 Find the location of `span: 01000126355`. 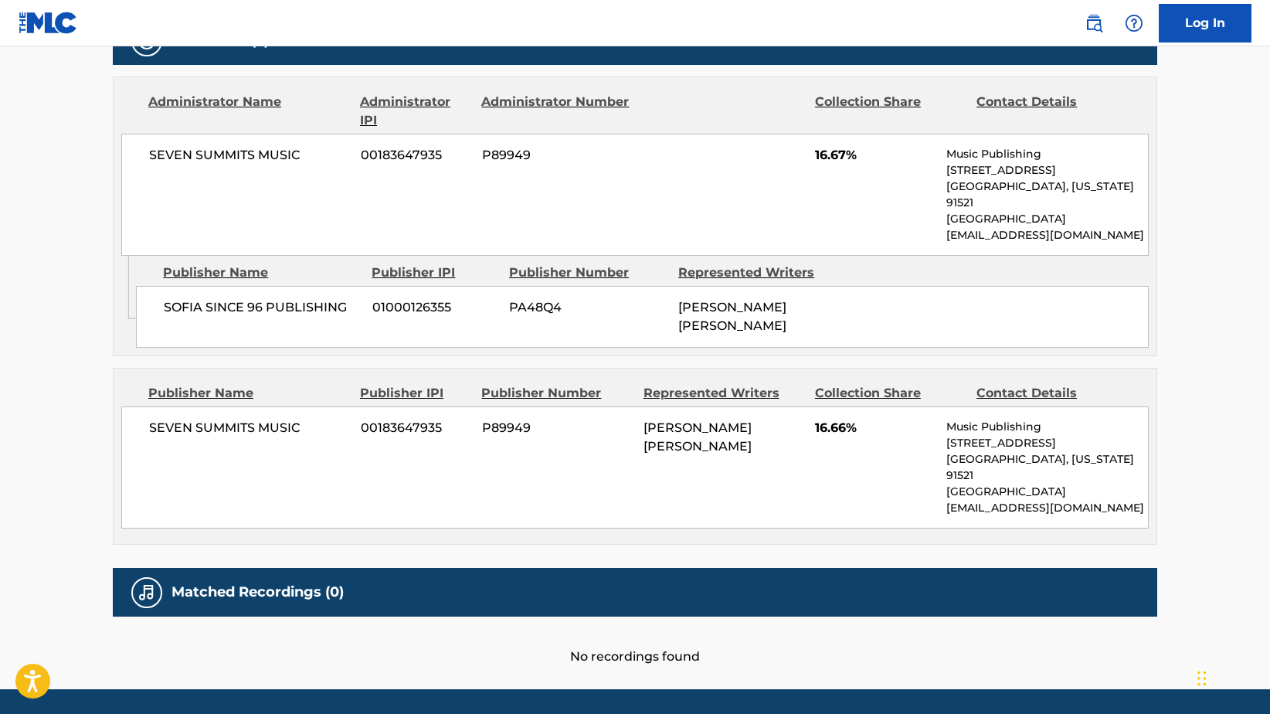

span: 01000126355 is located at coordinates (435, 307).